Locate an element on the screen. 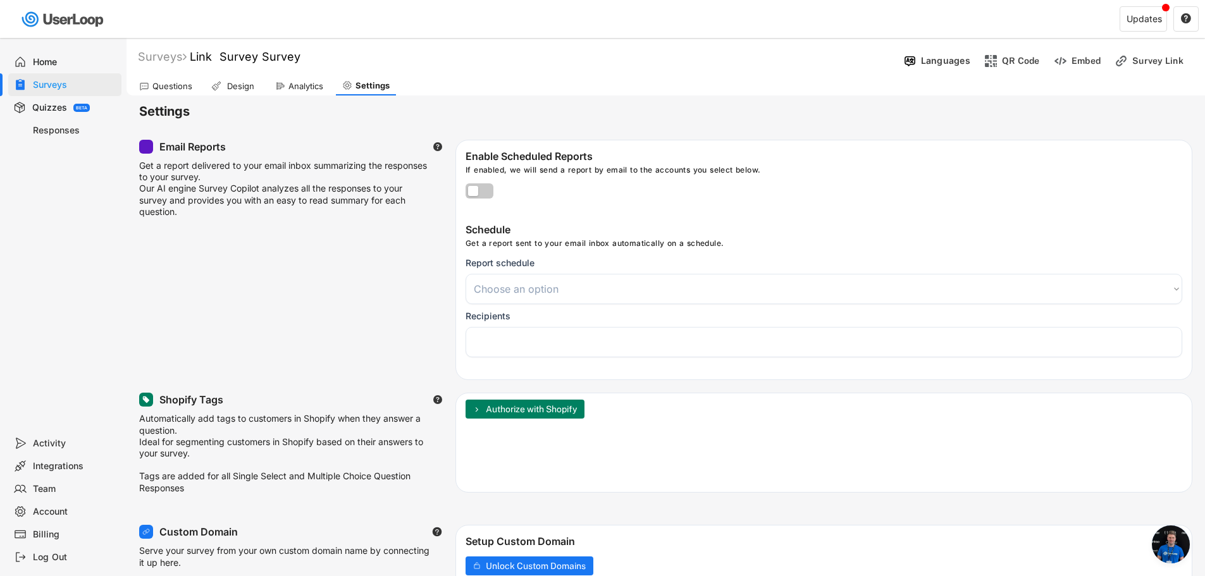  div: Integrations is located at coordinates (75, 466).